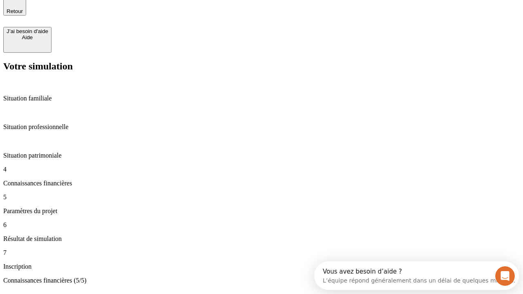 This screenshot has height=294, width=523. Describe the element at coordinates (261, 211) in the screenshot. I see `p: Paramètres du projet` at that location.